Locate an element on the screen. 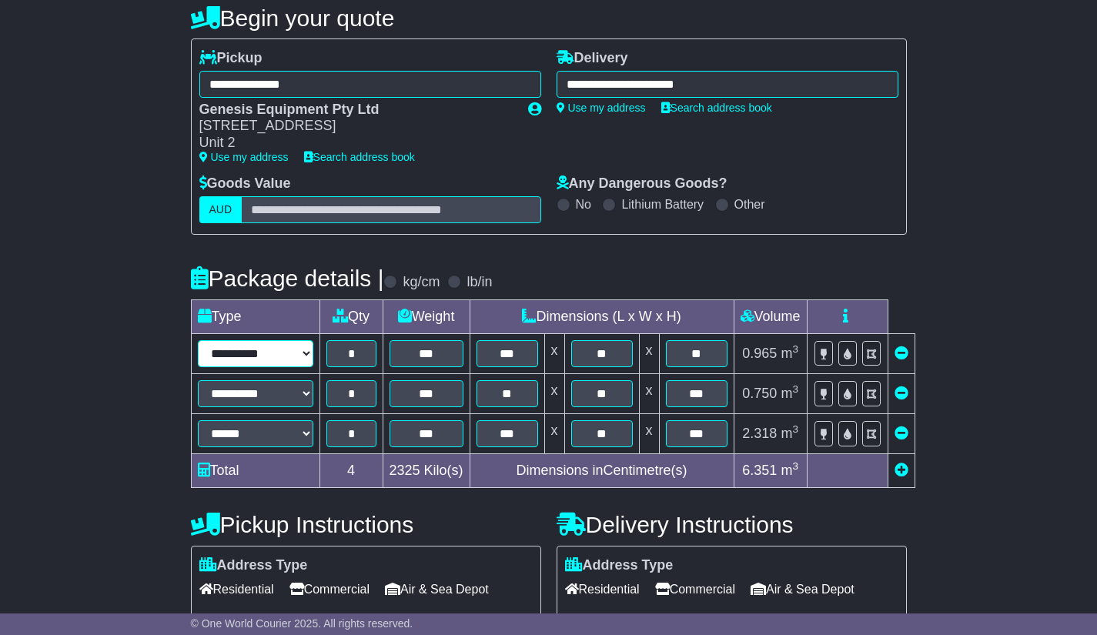  td: Total is located at coordinates (255, 470).